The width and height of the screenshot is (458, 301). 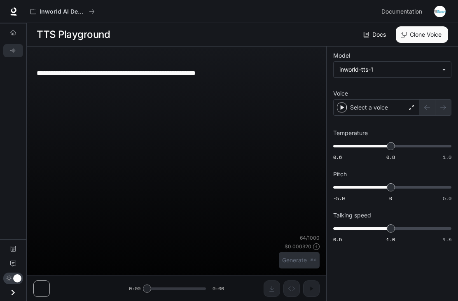 I want to click on span: 5.0, so click(x=447, y=198).